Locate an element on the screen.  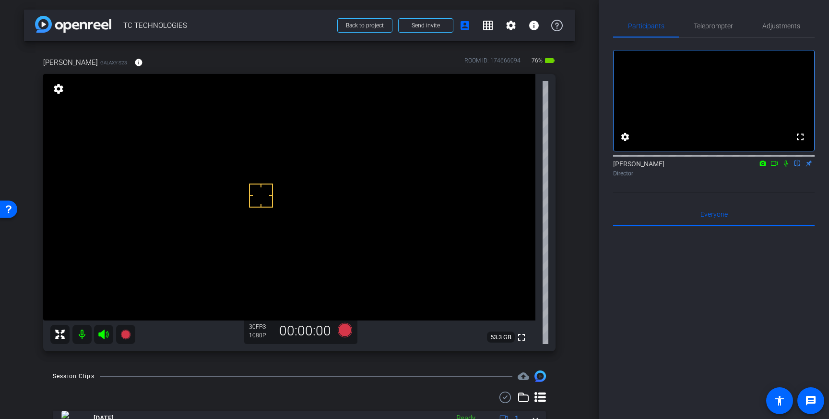
img: Session clips is located at coordinates (540, 376).